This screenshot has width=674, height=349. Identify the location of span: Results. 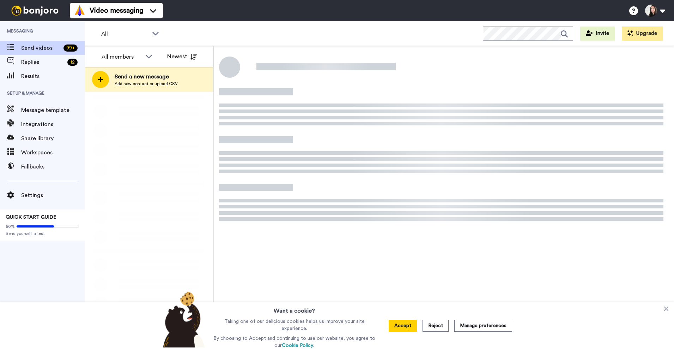
(53, 76).